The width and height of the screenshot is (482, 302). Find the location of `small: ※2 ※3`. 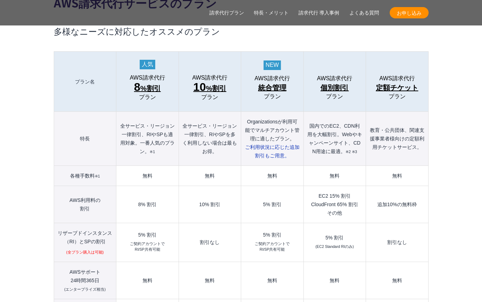

small: ※2 ※3 is located at coordinates (351, 152).